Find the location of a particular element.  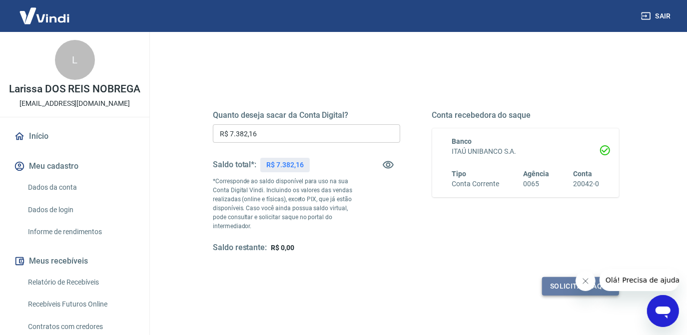

h6: ITAÚ UNIBANCO S.A. is located at coordinates (526, 151).